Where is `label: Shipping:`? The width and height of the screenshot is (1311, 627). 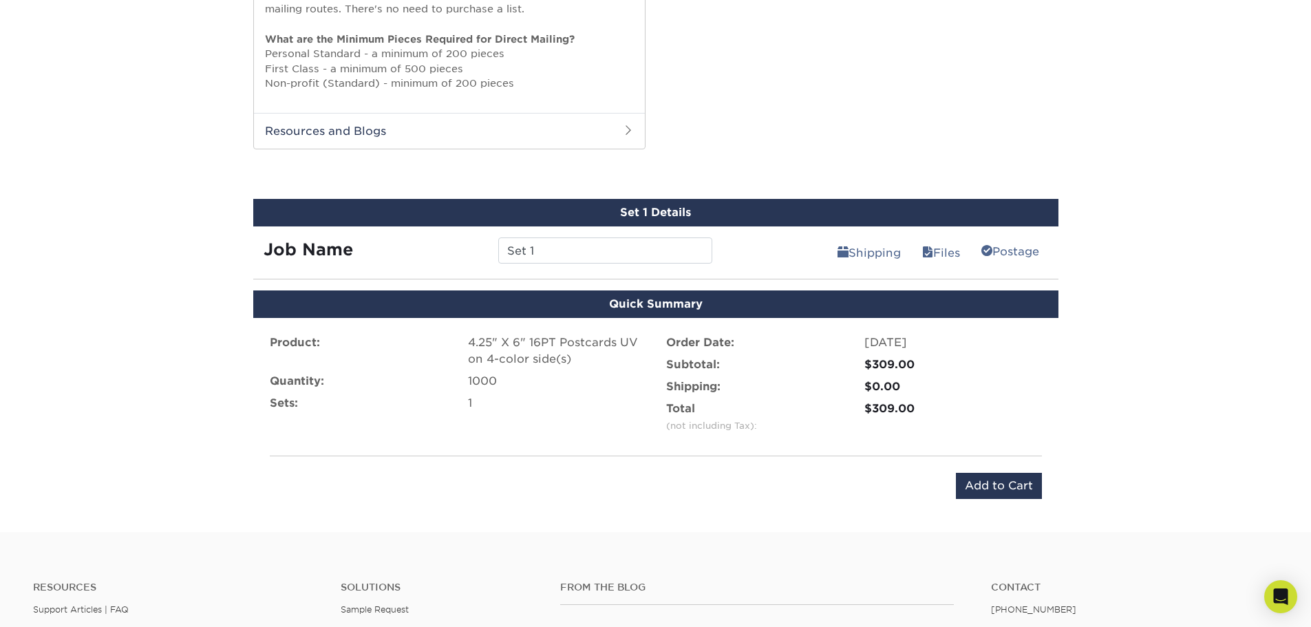
label: Shipping: is located at coordinates (693, 387).